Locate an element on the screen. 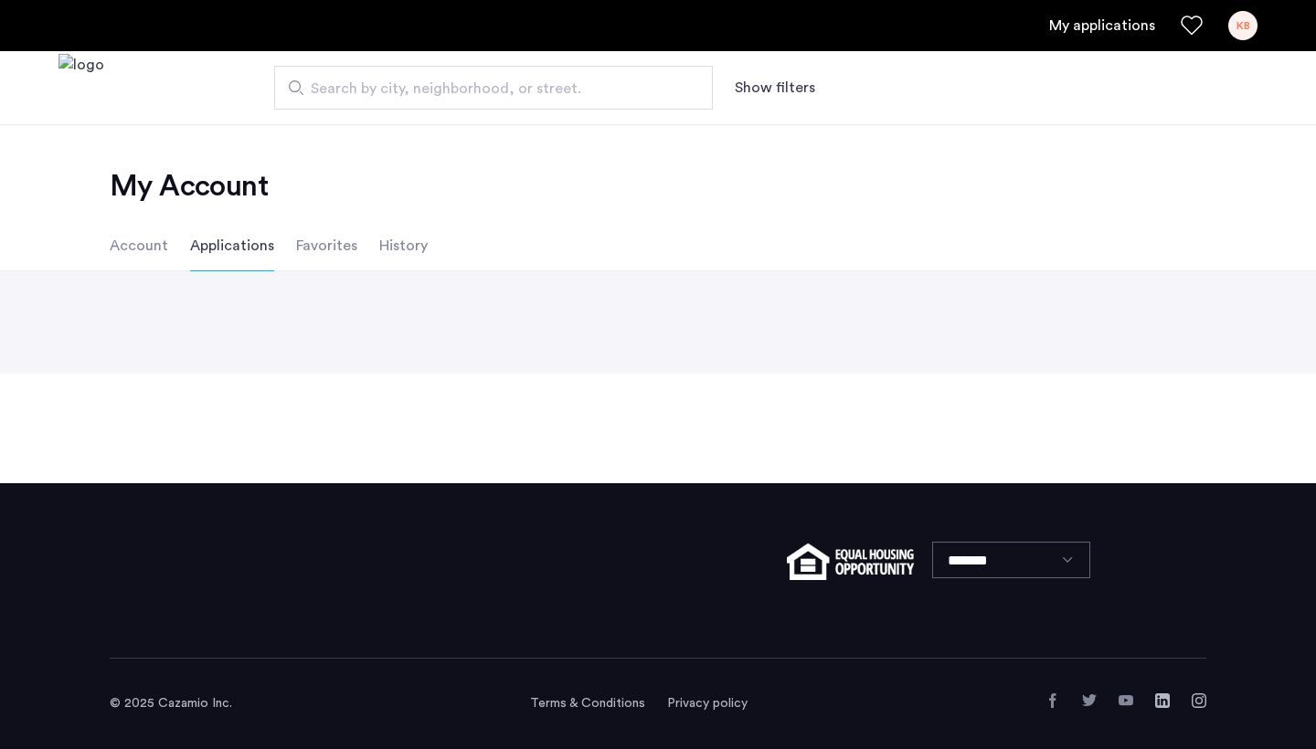  a: YouTube is located at coordinates (1126, 701).